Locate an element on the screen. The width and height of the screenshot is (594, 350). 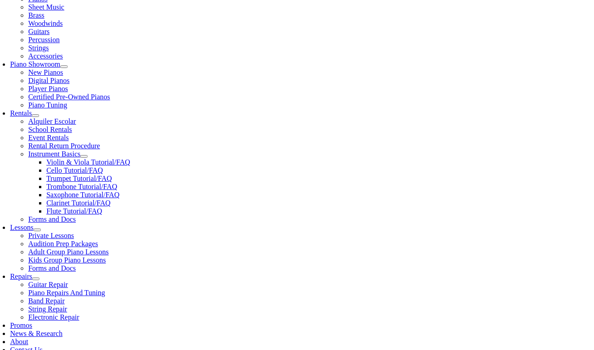
span: Accessories is located at coordinates (45, 56).